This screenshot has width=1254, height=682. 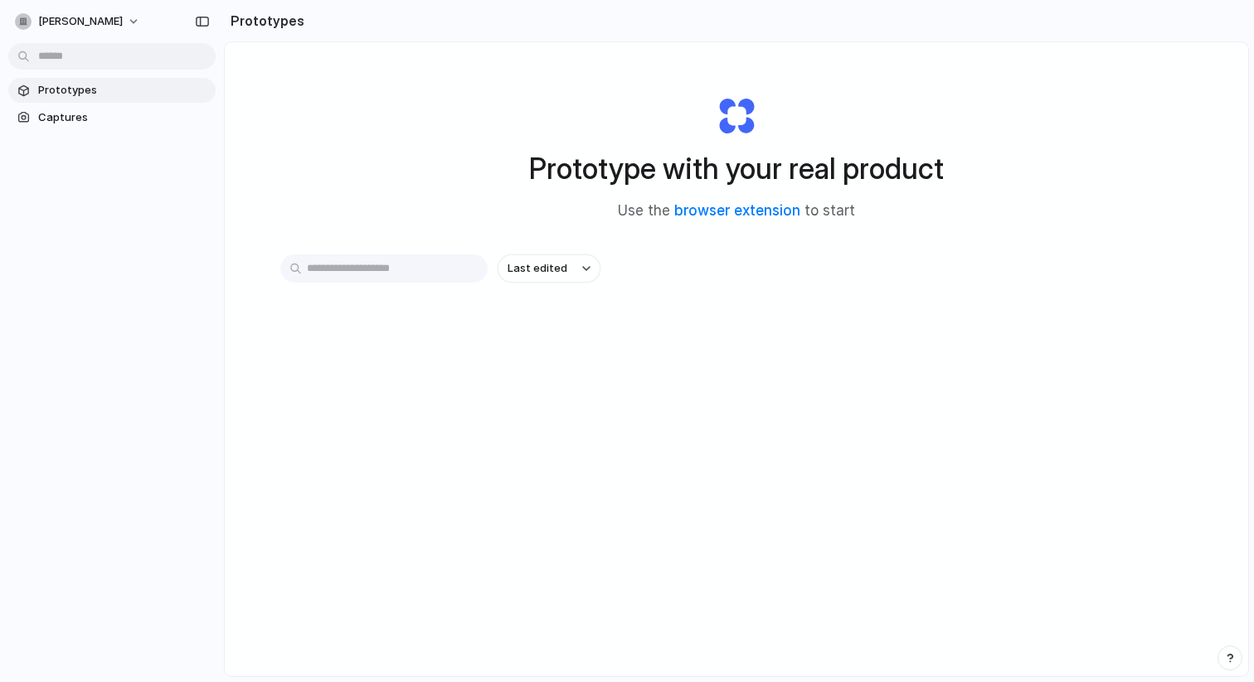 I want to click on span: Last edited, so click(x=537, y=269).